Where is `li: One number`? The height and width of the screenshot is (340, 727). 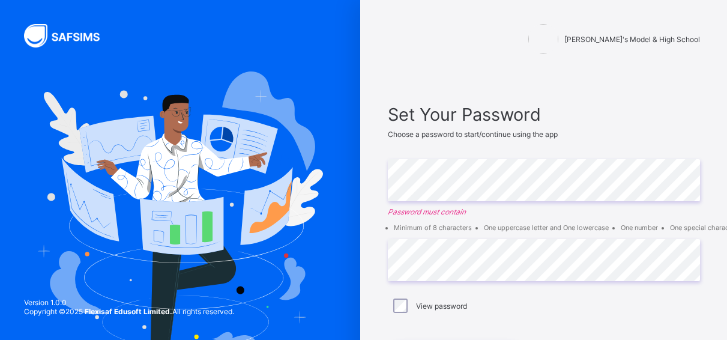
li: One number is located at coordinates (639, 228).